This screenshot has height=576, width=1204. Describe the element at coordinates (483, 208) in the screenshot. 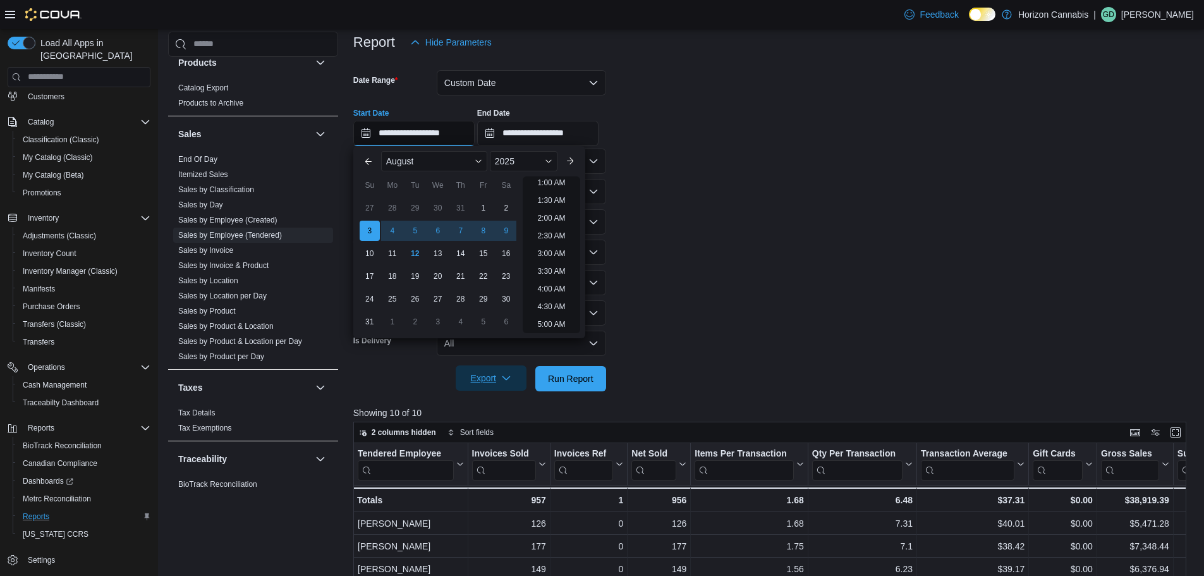

I see `div: day-1` at that location.